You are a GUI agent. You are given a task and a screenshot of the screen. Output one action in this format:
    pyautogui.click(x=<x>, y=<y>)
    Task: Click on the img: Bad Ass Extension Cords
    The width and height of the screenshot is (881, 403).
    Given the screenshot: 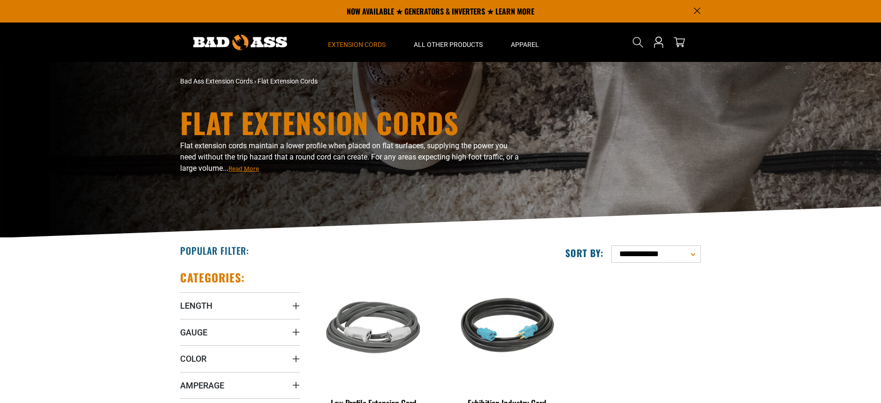 What is the action you would take?
    pyautogui.click(x=240, y=42)
    